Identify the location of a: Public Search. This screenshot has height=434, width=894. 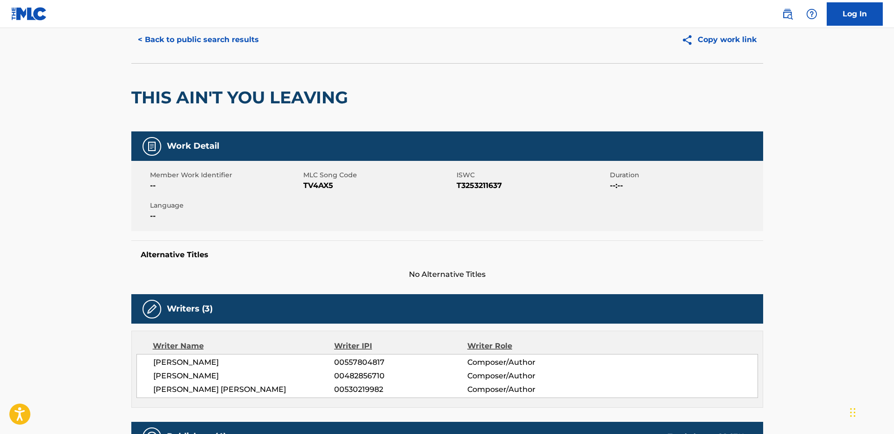
(788, 14).